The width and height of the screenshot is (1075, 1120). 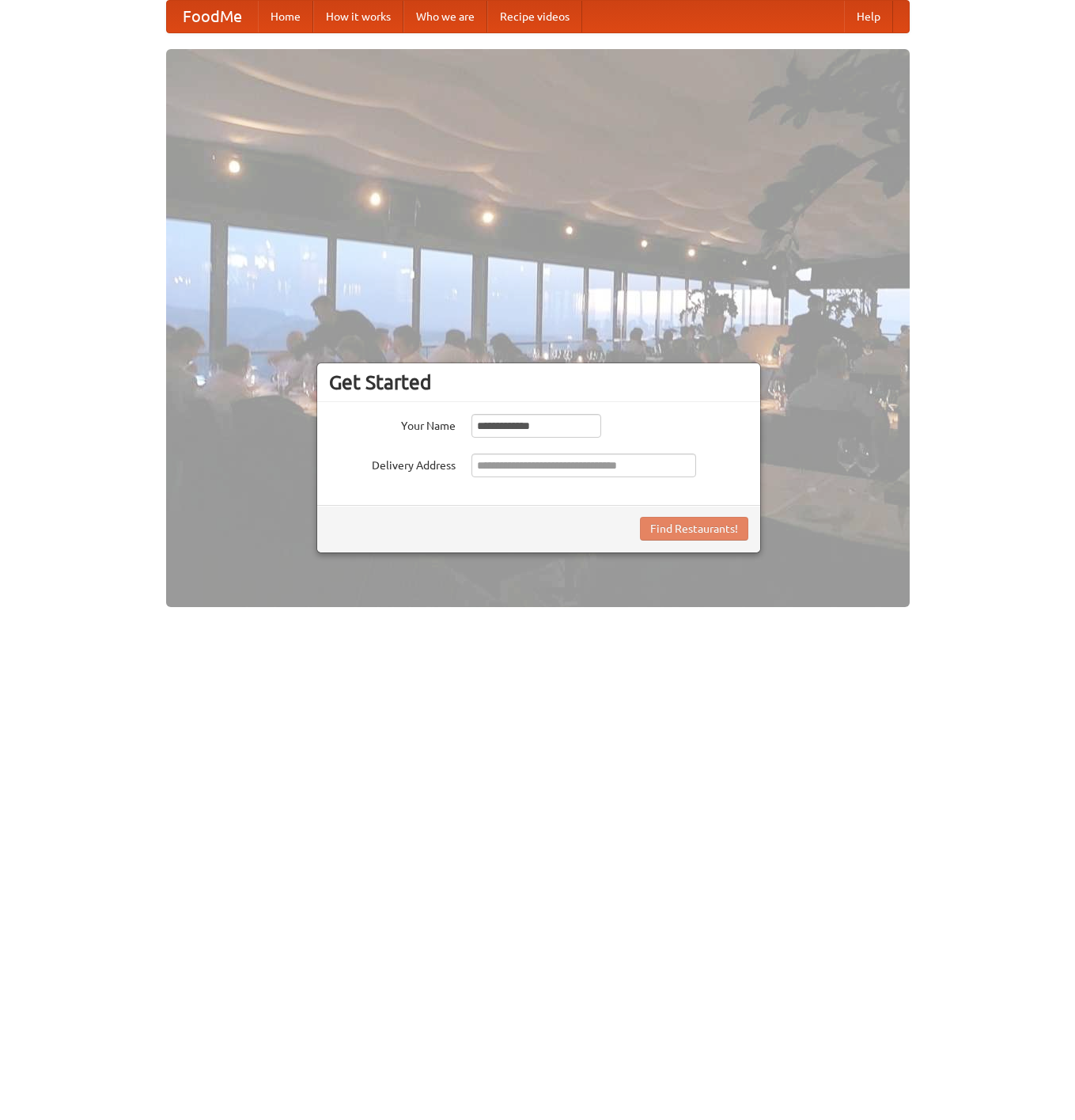 What do you see at coordinates (286, 17) in the screenshot?
I see `a: Home` at bounding box center [286, 17].